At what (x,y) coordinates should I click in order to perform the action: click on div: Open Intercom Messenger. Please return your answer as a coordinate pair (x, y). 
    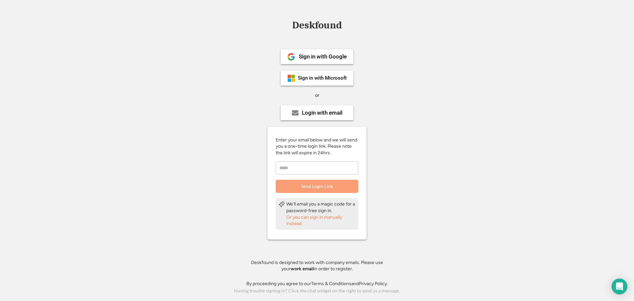
    Looking at the image, I should click on (620, 287).